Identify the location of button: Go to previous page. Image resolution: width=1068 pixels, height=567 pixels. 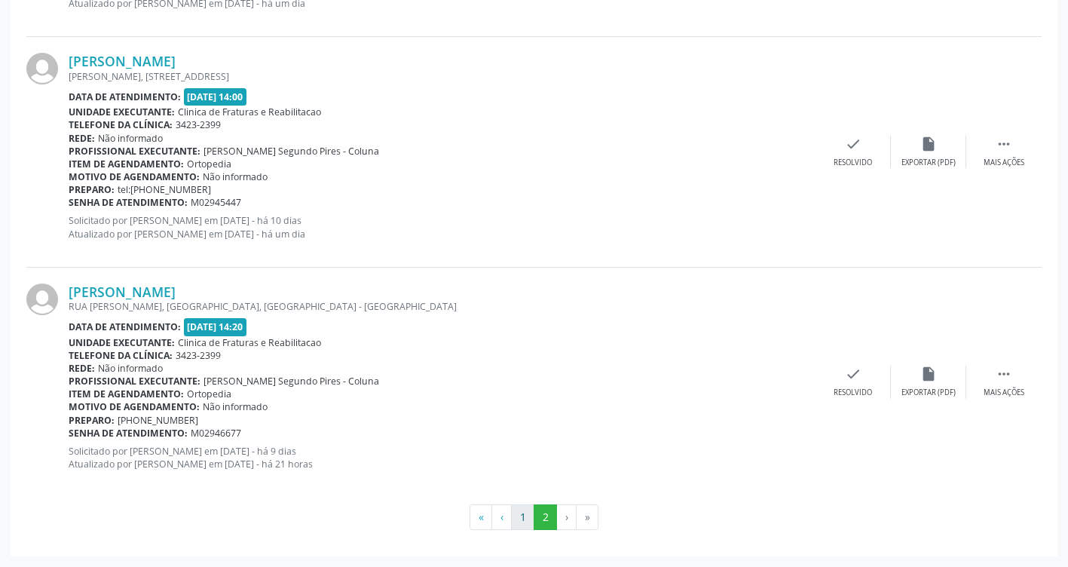
(501, 517).